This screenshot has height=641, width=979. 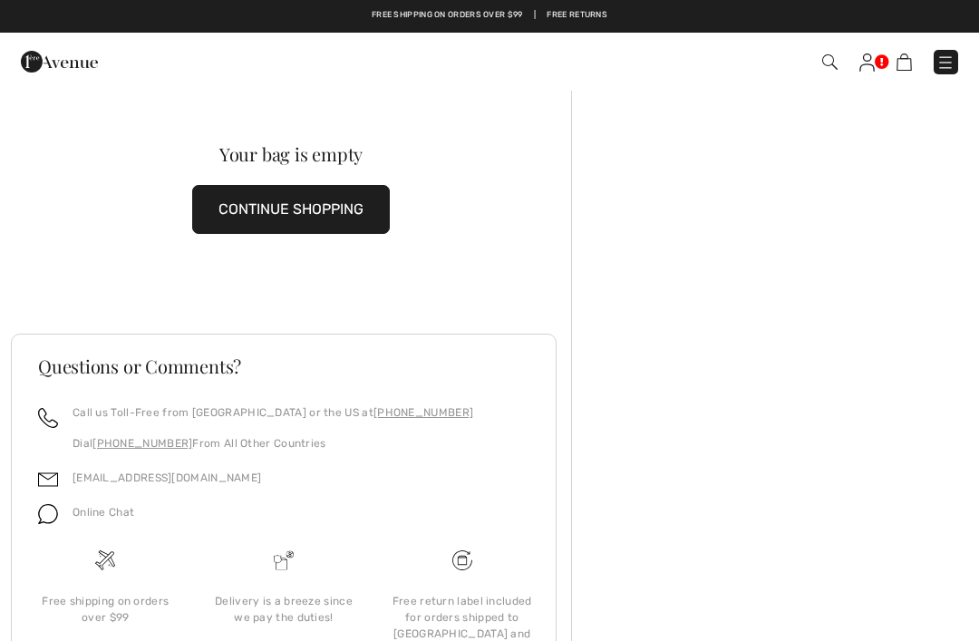 What do you see at coordinates (105, 609) in the screenshot?
I see `div: Free shipping on orders over $99` at bounding box center [105, 609].